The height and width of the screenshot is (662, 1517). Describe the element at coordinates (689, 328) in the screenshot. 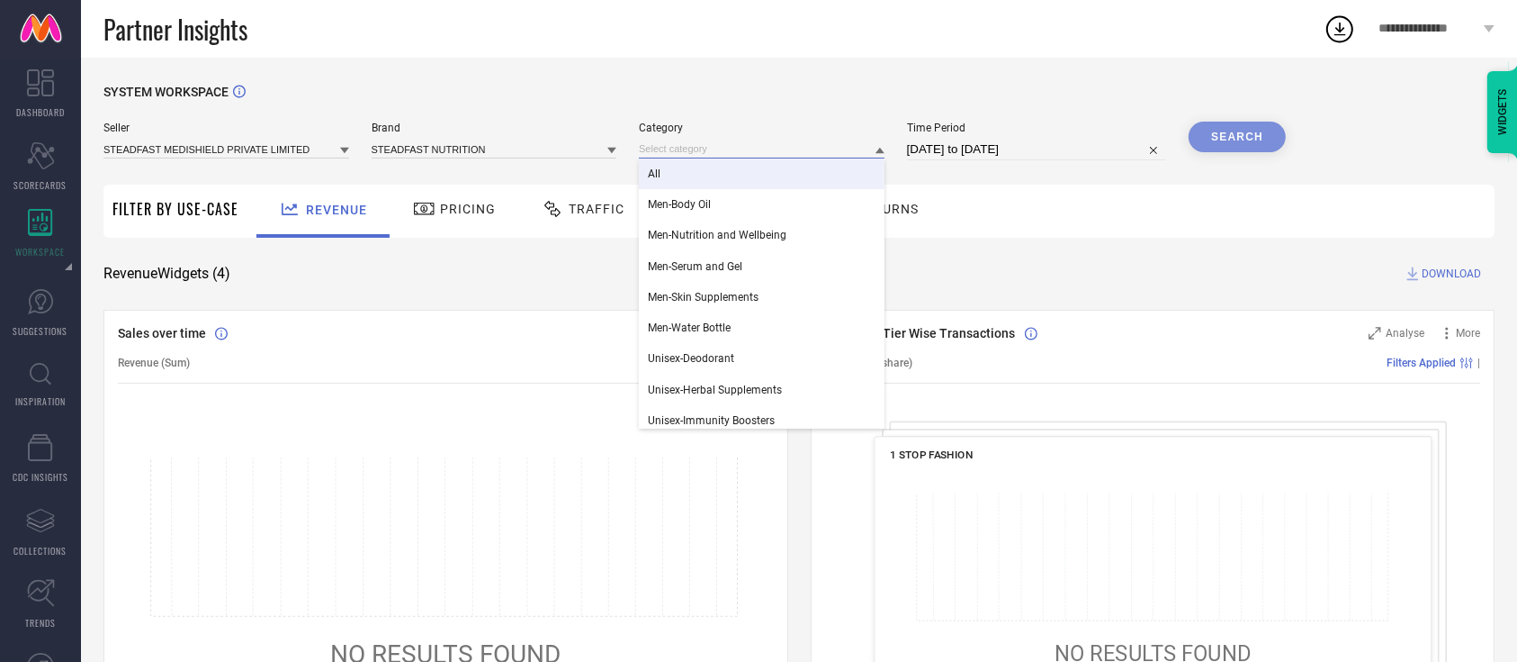

I see `span: Men-Water Bottle` at that location.